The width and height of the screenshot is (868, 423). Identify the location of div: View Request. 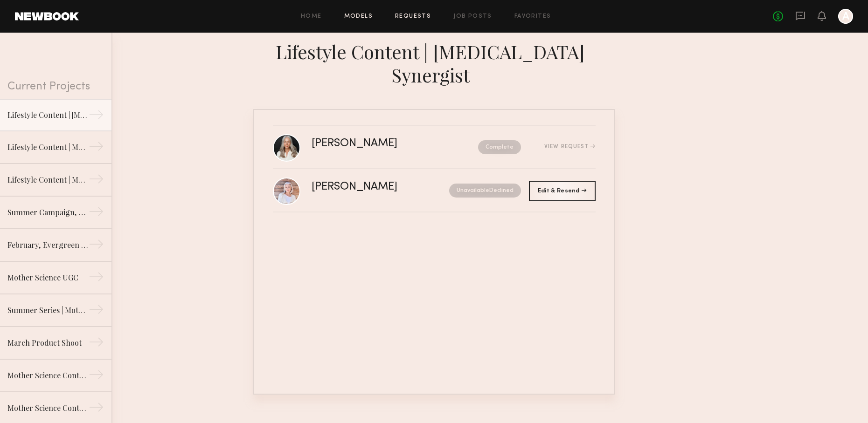
(569, 147).